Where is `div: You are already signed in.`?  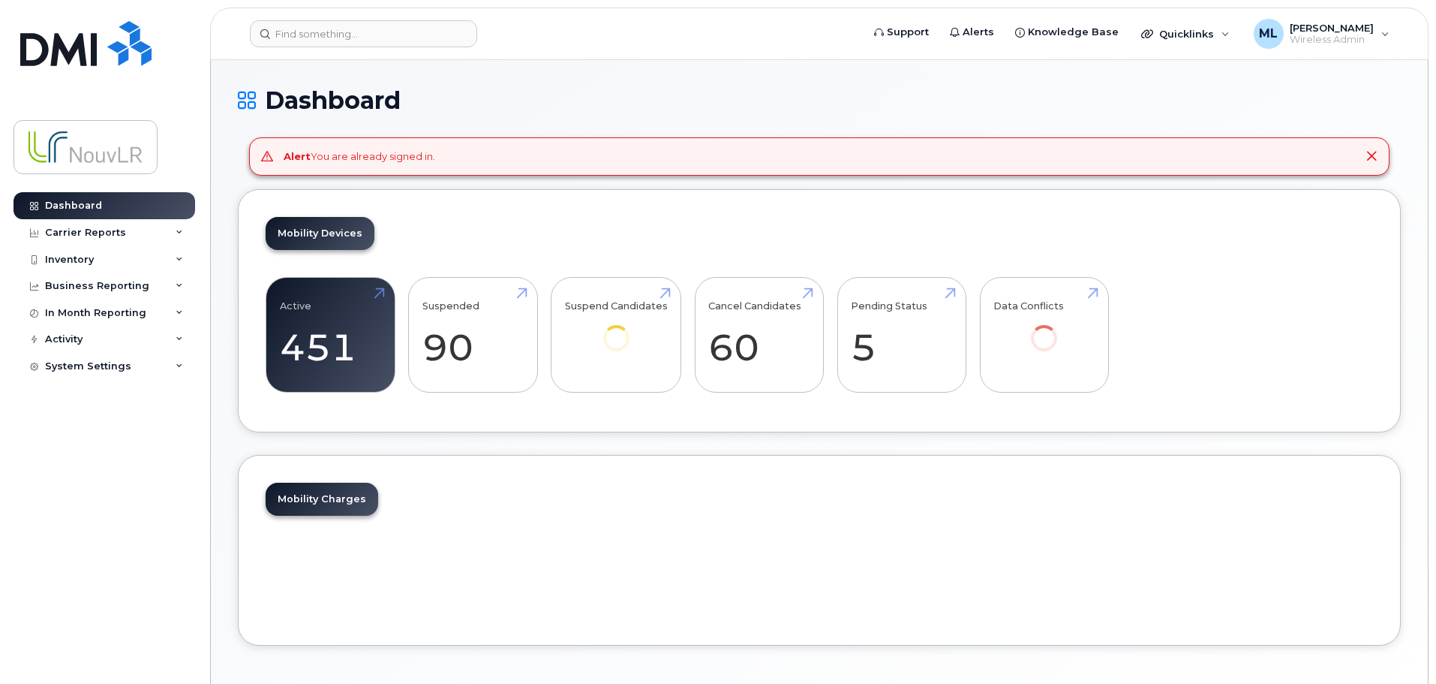
div: You are already signed in. is located at coordinates (359, 156).